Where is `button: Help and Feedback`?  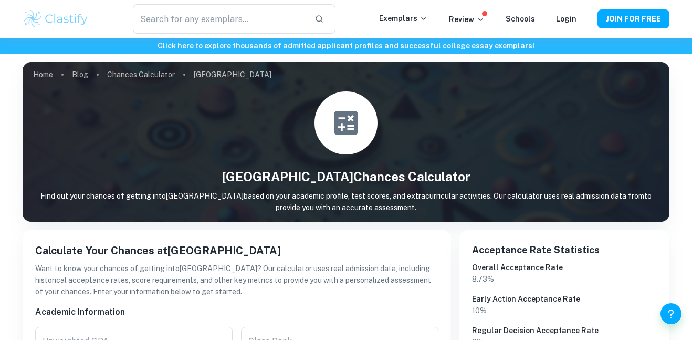
button: Help and Feedback is located at coordinates (671, 313).